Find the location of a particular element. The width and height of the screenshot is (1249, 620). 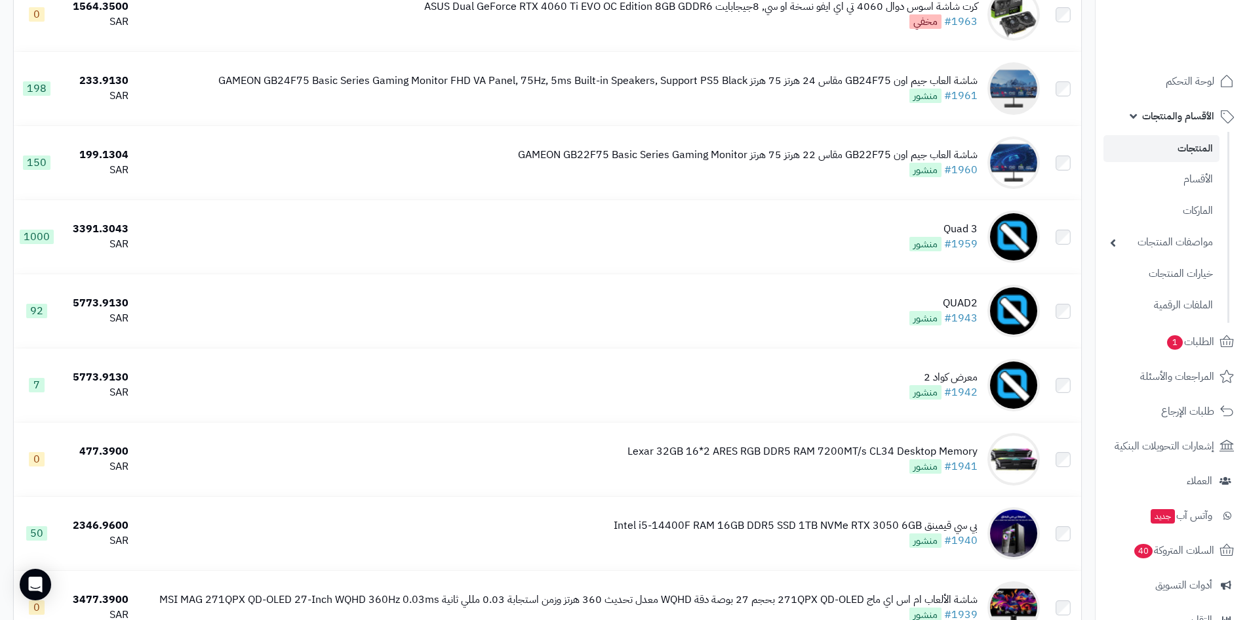

span: 7 is located at coordinates (37, 385).